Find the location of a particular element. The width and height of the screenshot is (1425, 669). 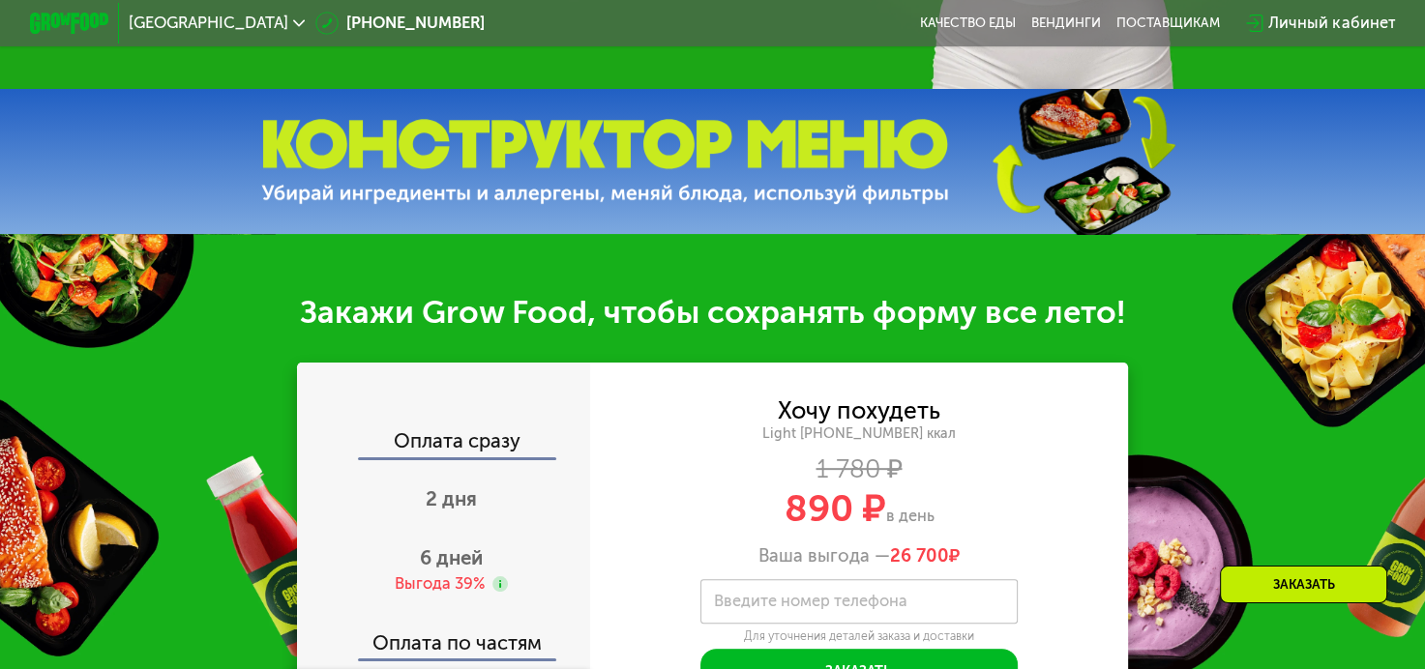

div: Оплата сразу is located at coordinates (444, 444).